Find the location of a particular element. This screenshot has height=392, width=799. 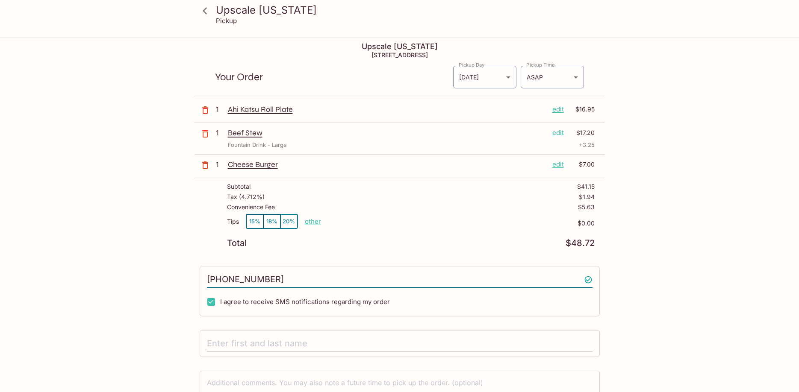

p: Subtotal is located at coordinates (238, 187).